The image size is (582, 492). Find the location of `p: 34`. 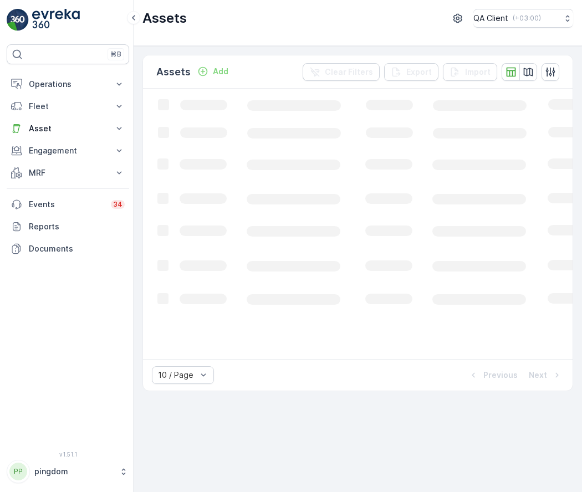

p: 34 is located at coordinates (118, 205).